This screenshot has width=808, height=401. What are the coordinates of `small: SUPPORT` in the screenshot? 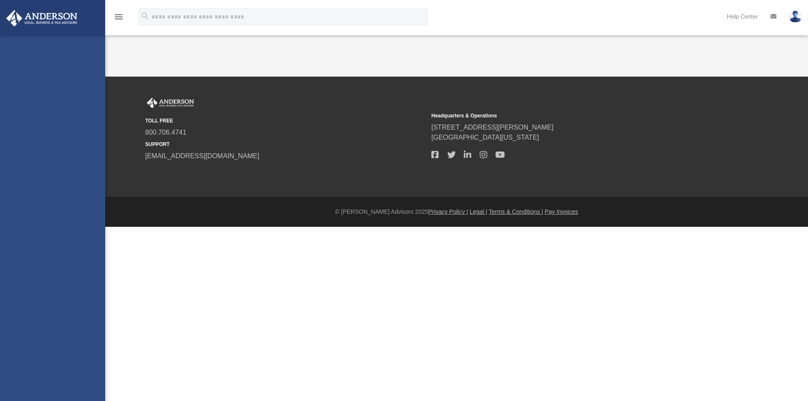 It's located at (285, 144).